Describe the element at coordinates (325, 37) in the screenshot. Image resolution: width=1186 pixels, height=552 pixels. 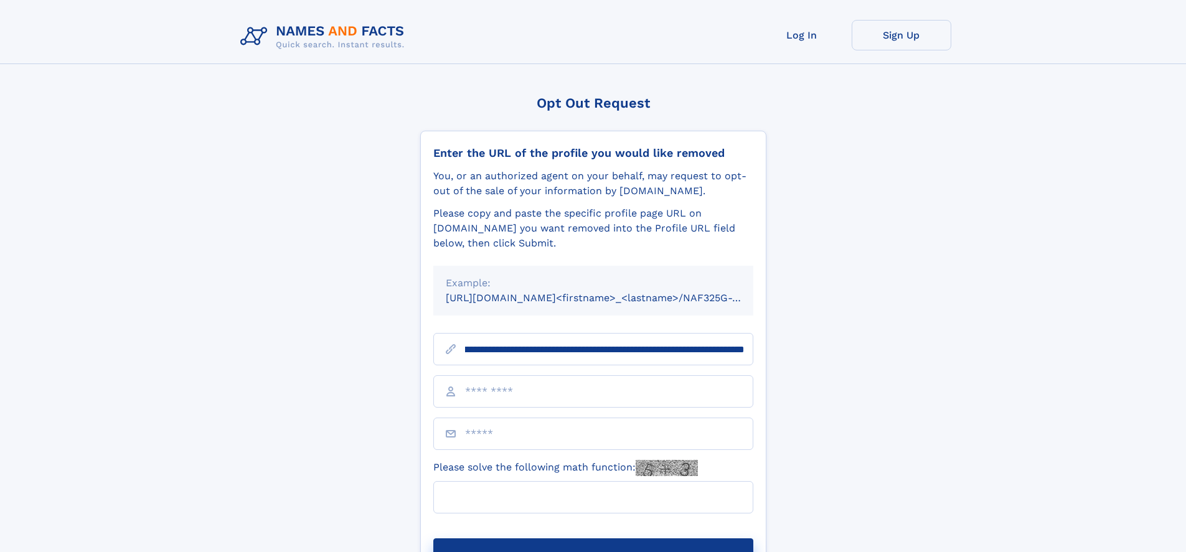
I see `img: Logo Names and Facts` at that location.